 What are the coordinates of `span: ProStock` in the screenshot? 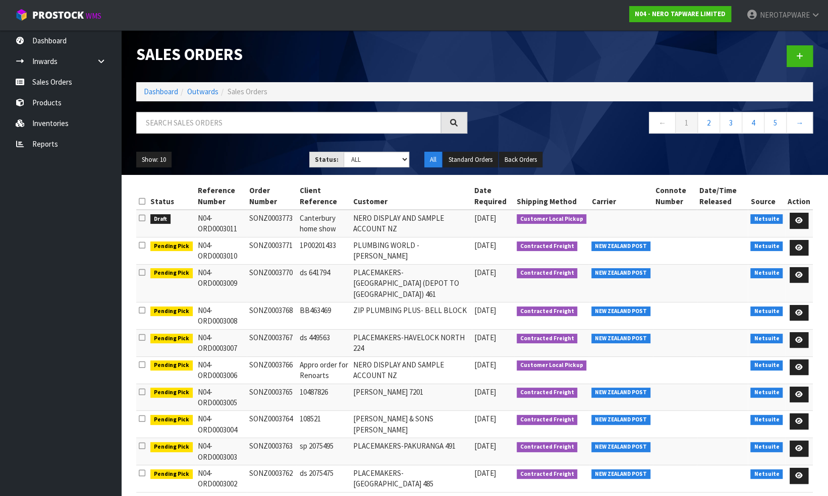 It's located at (58, 15).